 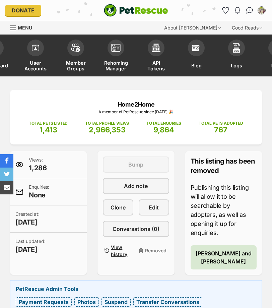 What do you see at coordinates (86, 302) in the screenshot?
I see `a: Photos` at bounding box center [86, 302].